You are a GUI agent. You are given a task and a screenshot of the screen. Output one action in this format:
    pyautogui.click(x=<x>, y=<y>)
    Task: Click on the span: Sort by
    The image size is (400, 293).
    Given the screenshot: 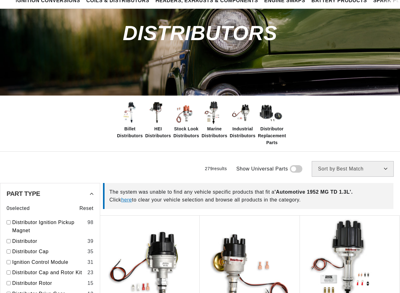 What is the action you would take?
    pyautogui.click(x=326, y=169)
    